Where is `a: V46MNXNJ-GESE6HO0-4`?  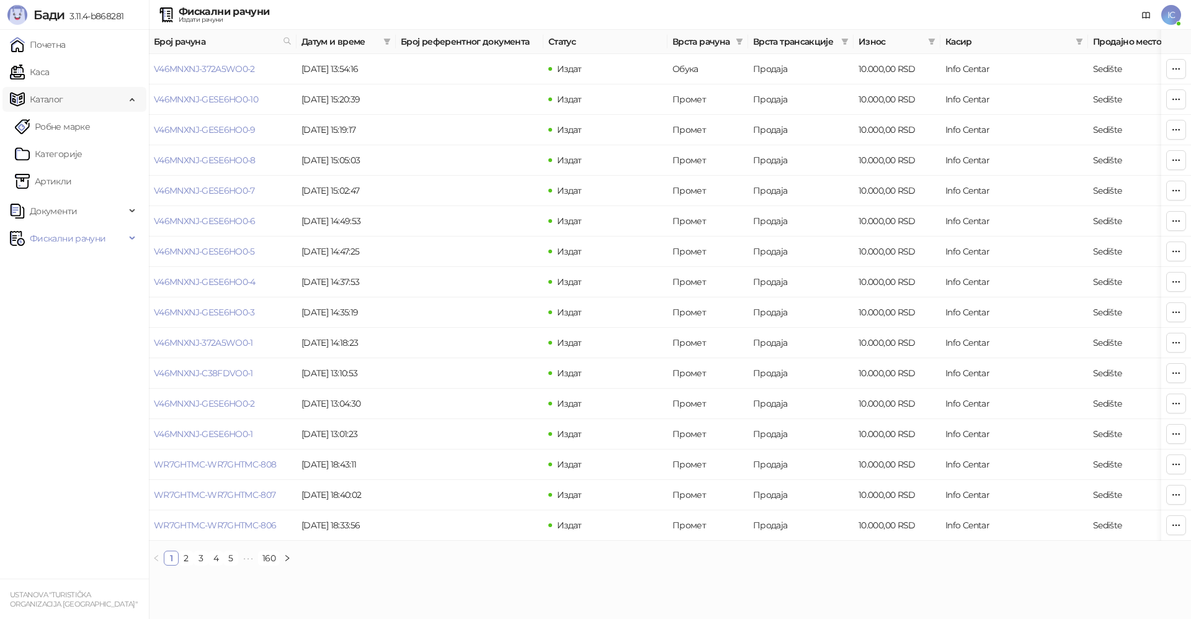
a: V46MNXNJ-GESE6HO0-4 is located at coordinates (205, 282).